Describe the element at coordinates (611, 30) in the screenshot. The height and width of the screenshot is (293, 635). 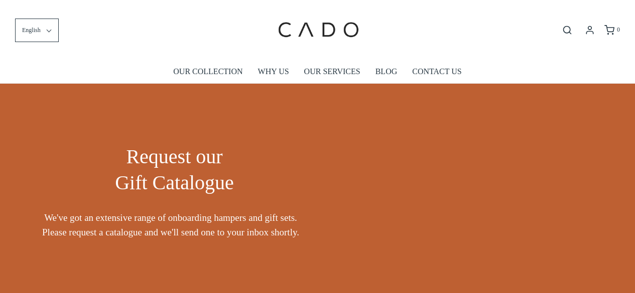
I see `a: 0` at that location.